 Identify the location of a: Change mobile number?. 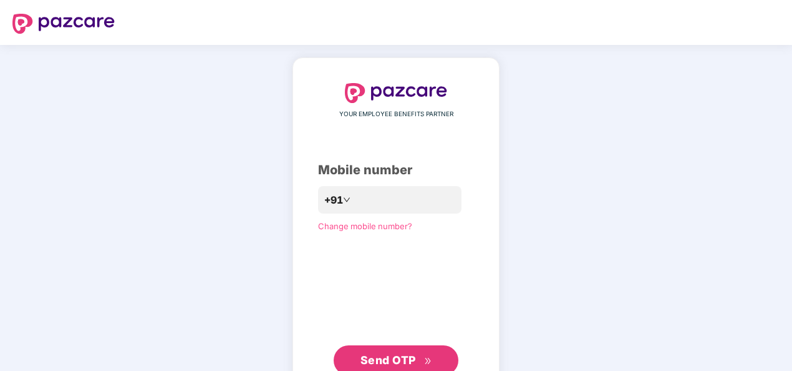
(365, 226).